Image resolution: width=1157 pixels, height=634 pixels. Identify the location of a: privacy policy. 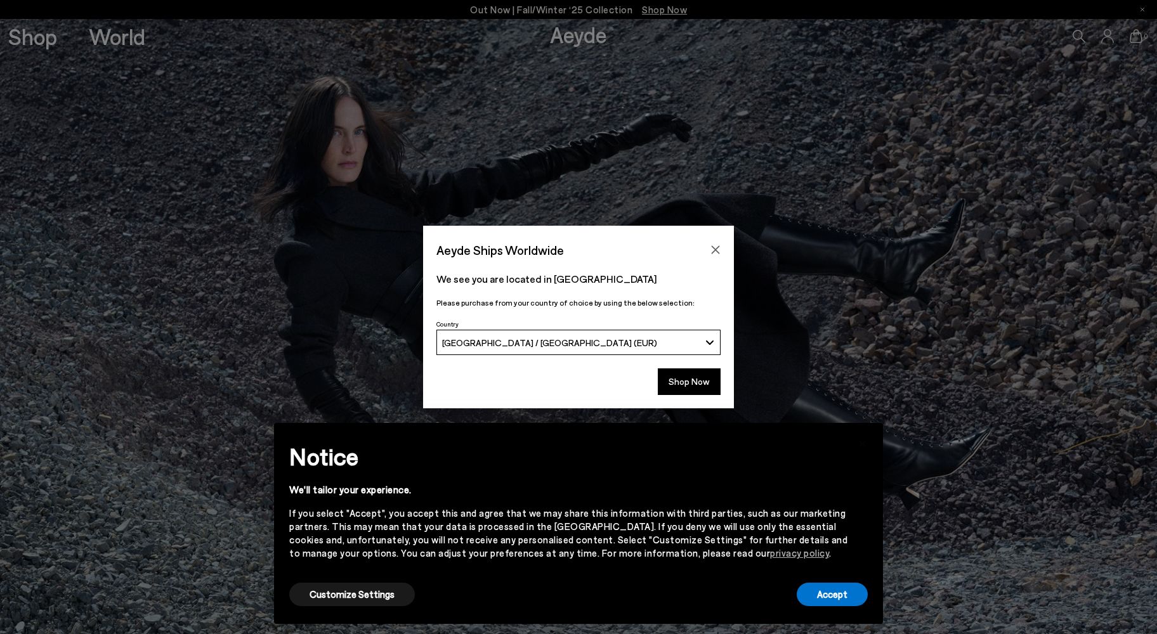
(799, 553).